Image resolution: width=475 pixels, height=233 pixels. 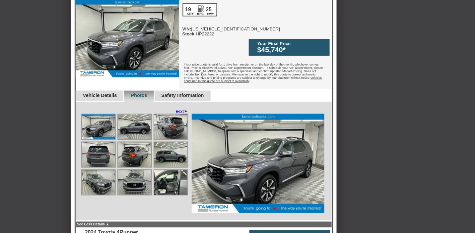 What do you see at coordinates (139, 95) in the screenshot?
I see `a: Photos` at bounding box center [139, 95].